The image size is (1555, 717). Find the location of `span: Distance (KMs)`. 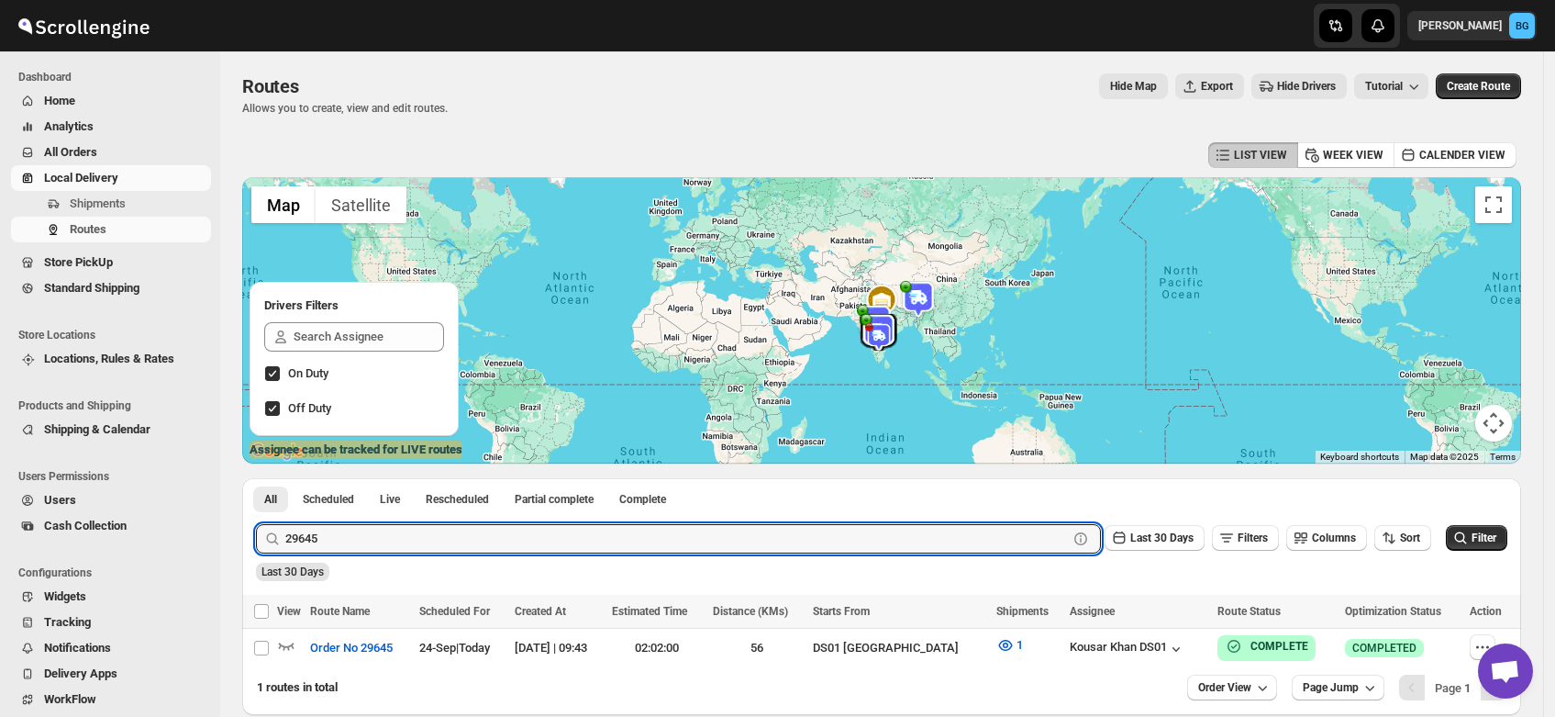

span: Distance (KMs) is located at coordinates (751, 611).